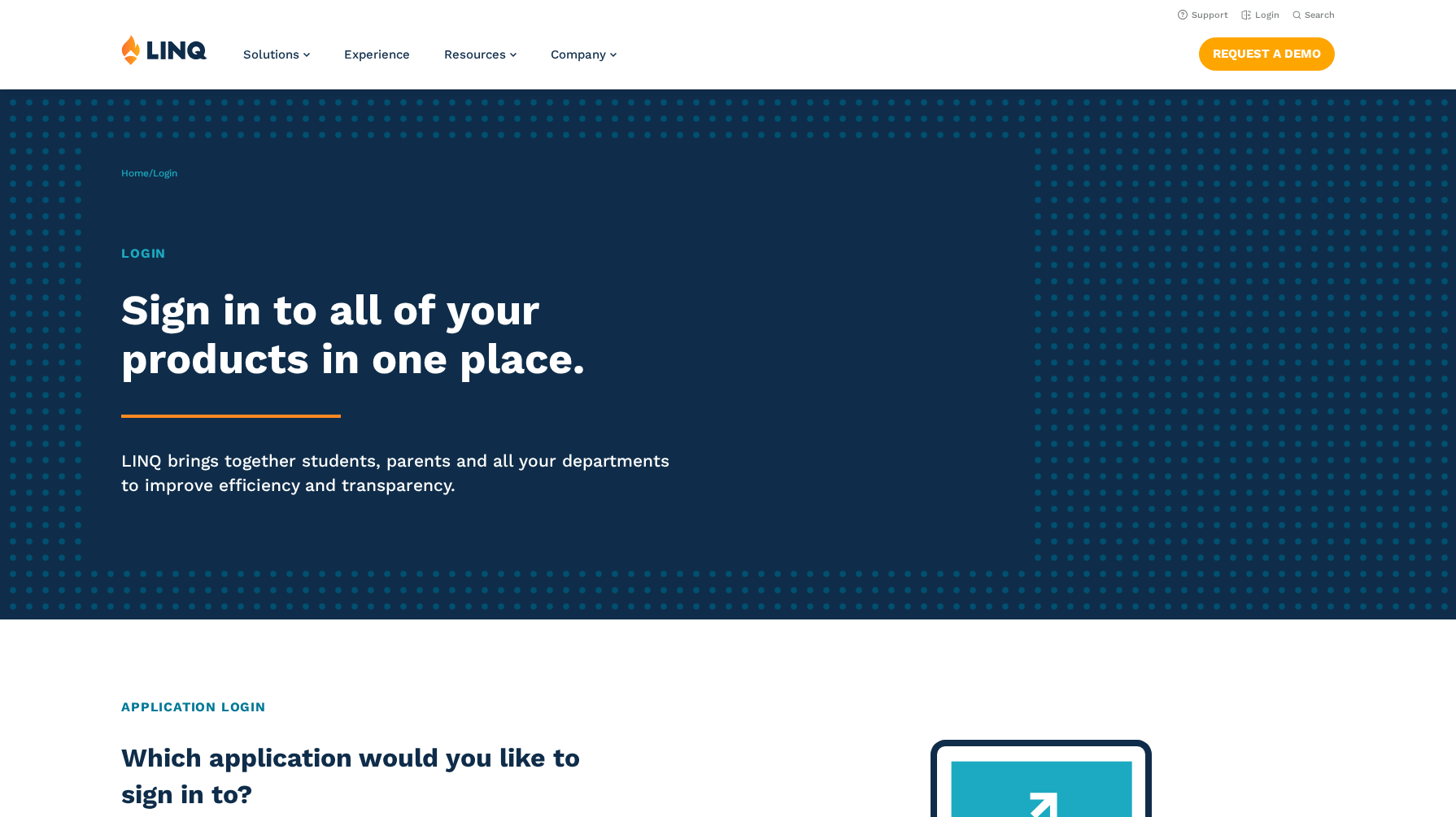 Image resolution: width=1456 pixels, height=817 pixels. I want to click on a: Company, so click(583, 54).